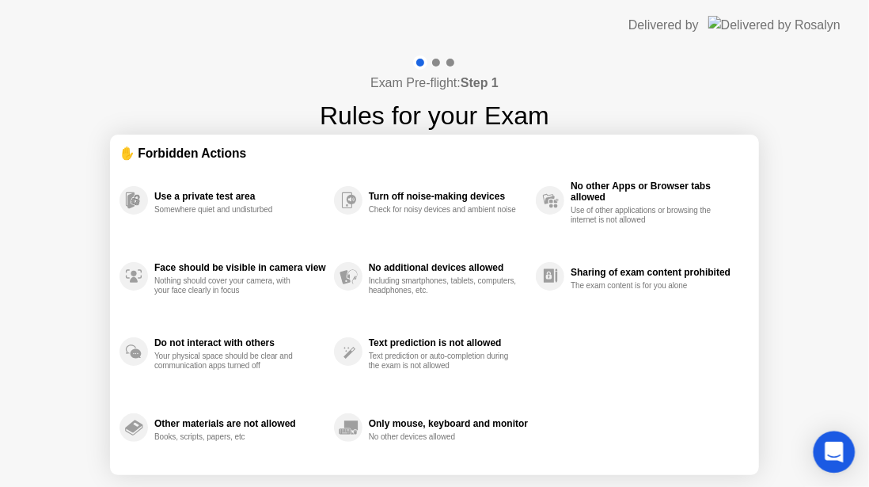 Image resolution: width=869 pixels, height=487 pixels. Describe the element at coordinates (834, 452) in the screenshot. I see `div: Open Intercom Messenger` at that location.